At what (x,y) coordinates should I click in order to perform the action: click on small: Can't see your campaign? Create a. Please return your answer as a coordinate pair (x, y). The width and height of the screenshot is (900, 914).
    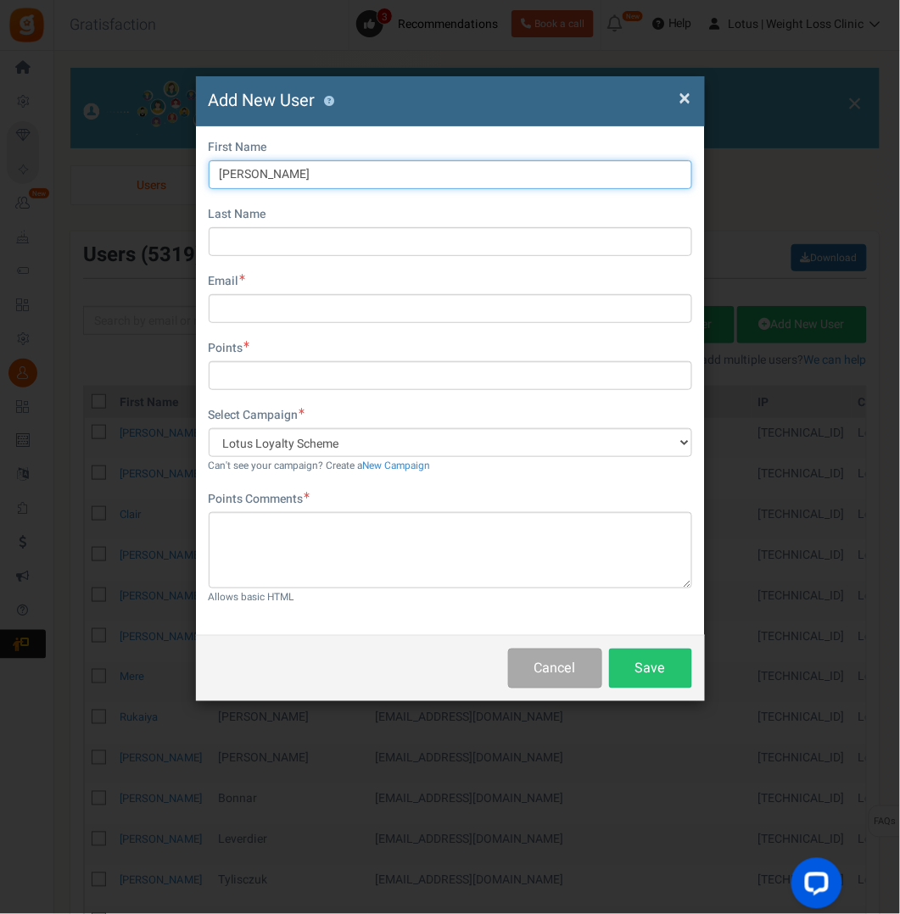
    Looking at the image, I should click on (320, 466).